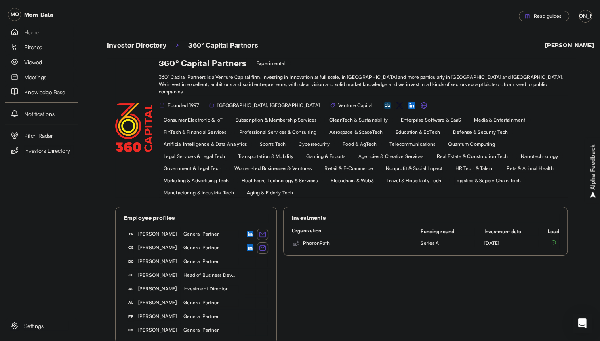  Describe the element at coordinates (356, 132) in the screenshot. I see `p: Aerospace & SpaceTech` at that location.